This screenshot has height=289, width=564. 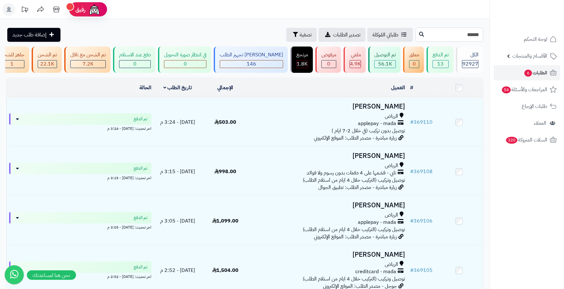 I want to click on span: الأقسام والمنتجات, so click(x=529, y=56).